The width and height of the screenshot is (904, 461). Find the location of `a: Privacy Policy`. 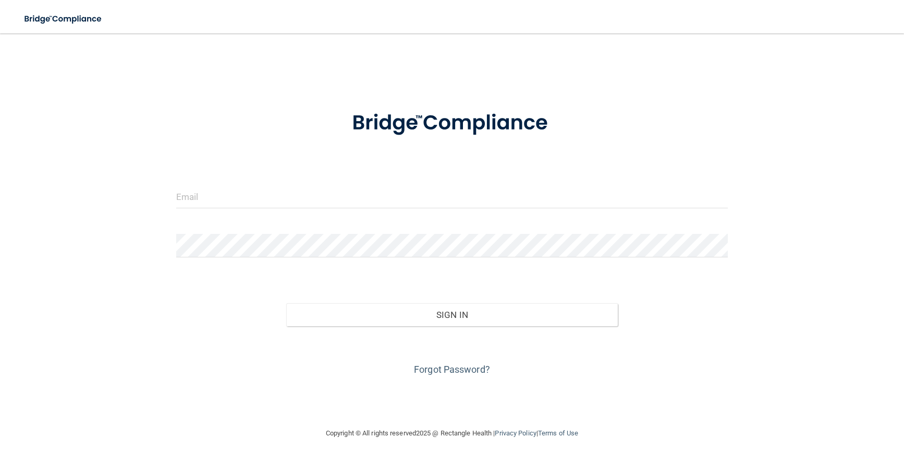

a: Privacy Policy is located at coordinates (515, 432).